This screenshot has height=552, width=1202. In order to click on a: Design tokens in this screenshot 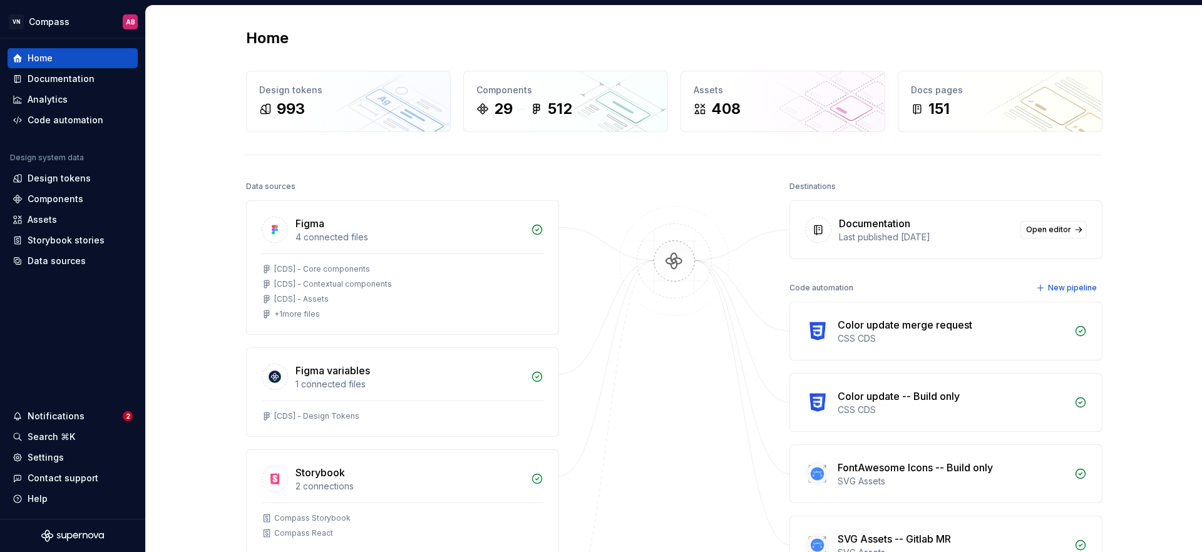, I will do `click(73, 178)`.